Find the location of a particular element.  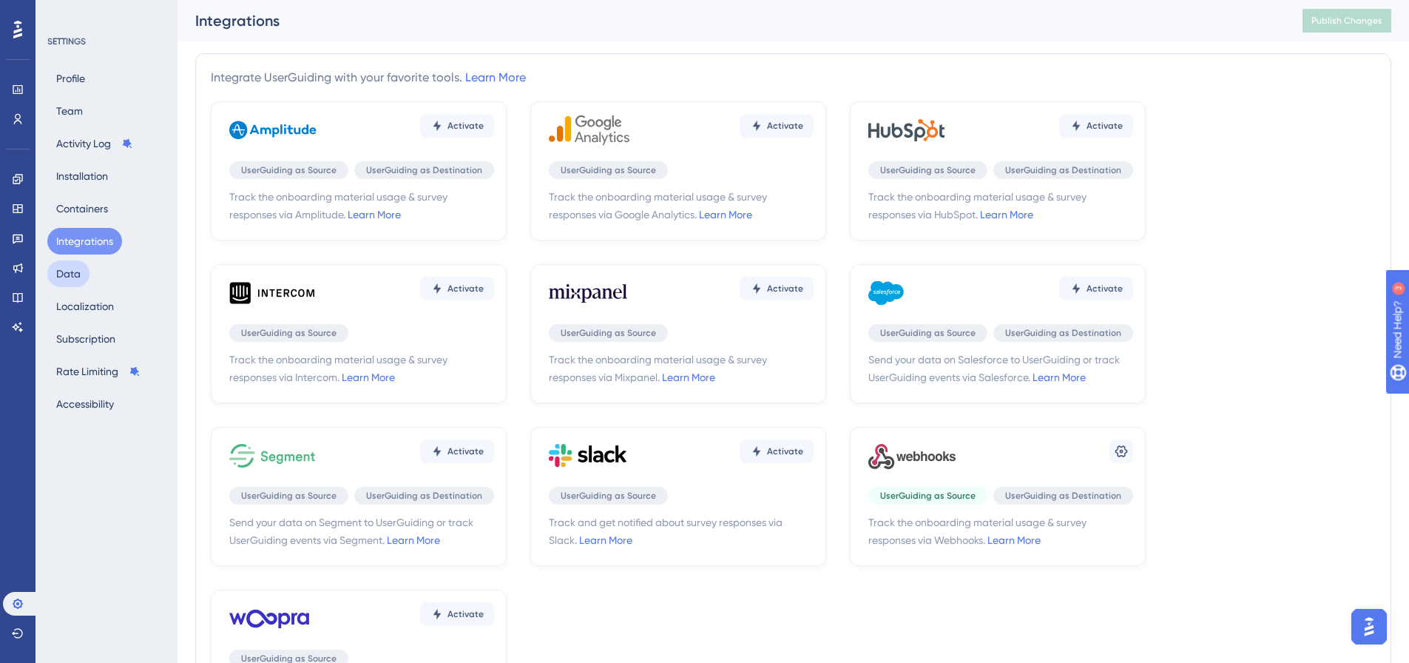

span: Track and get notified about survey responses via Slack. is located at coordinates (681, 531).